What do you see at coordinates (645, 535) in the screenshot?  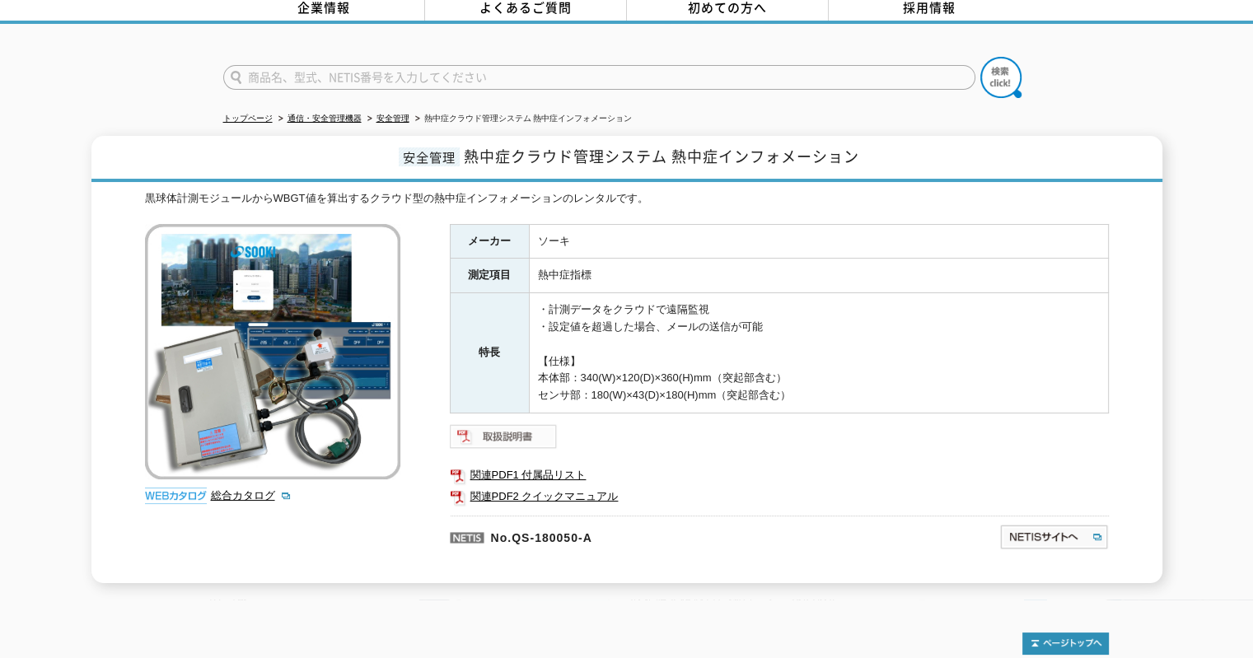 I see `p: No.QS-180050-A` at bounding box center [645, 535].